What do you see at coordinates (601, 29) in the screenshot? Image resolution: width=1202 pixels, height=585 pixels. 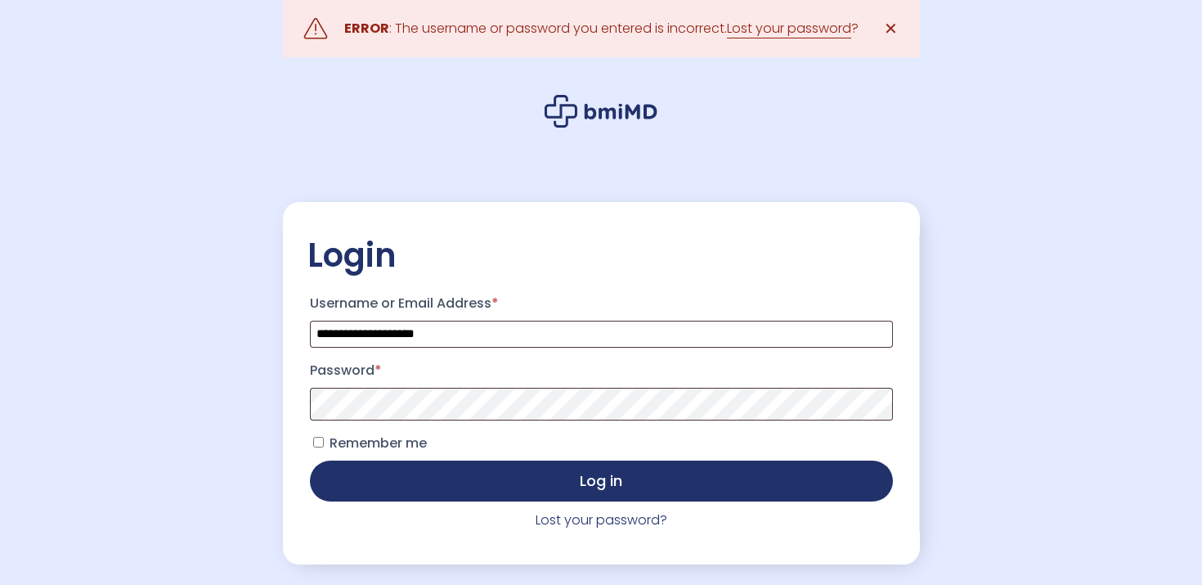 I see `div: : The username or password you entered is incorrect. ?` at bounding box center [601, 29].